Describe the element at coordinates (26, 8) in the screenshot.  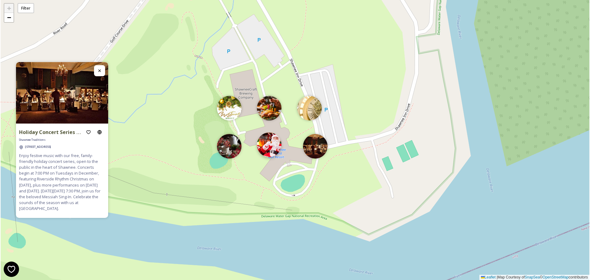
I see `div: Filter` at that location.